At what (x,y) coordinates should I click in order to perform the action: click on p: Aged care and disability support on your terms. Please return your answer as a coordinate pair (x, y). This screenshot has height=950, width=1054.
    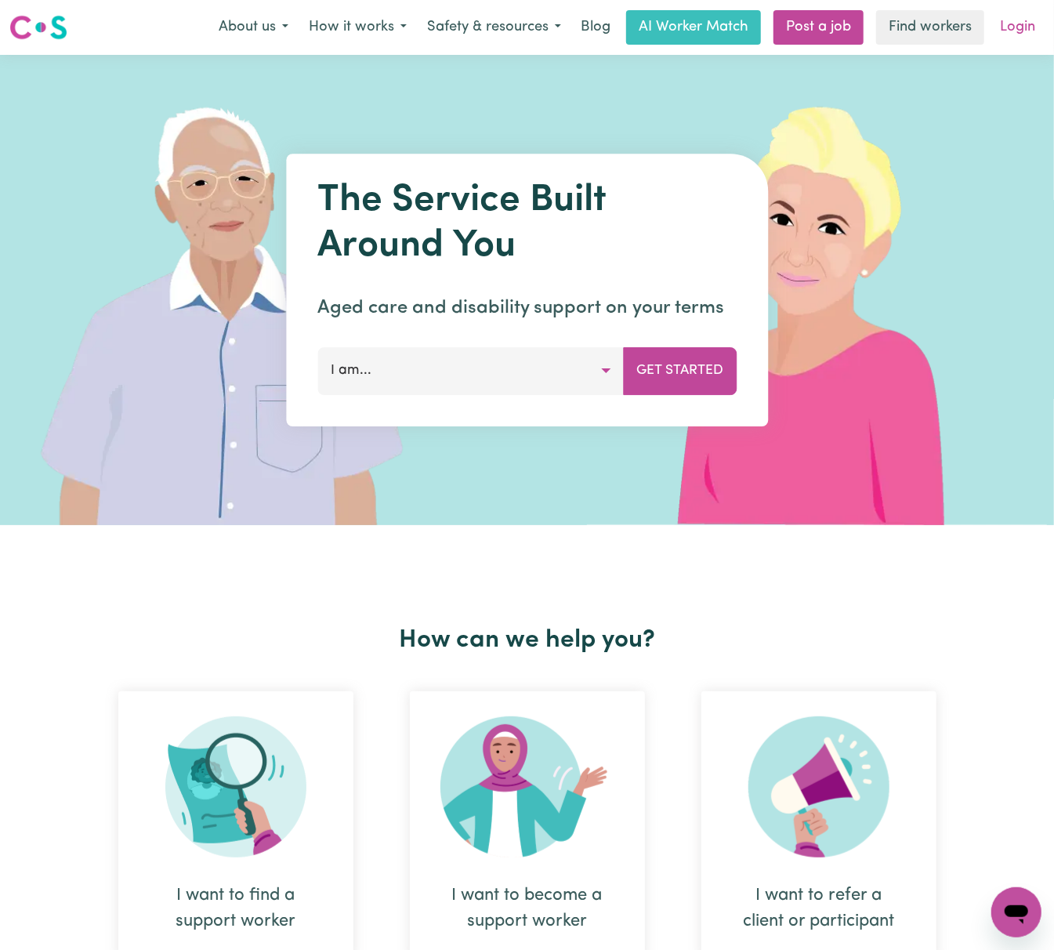
    Looking at the image, I should click on (527, 308).